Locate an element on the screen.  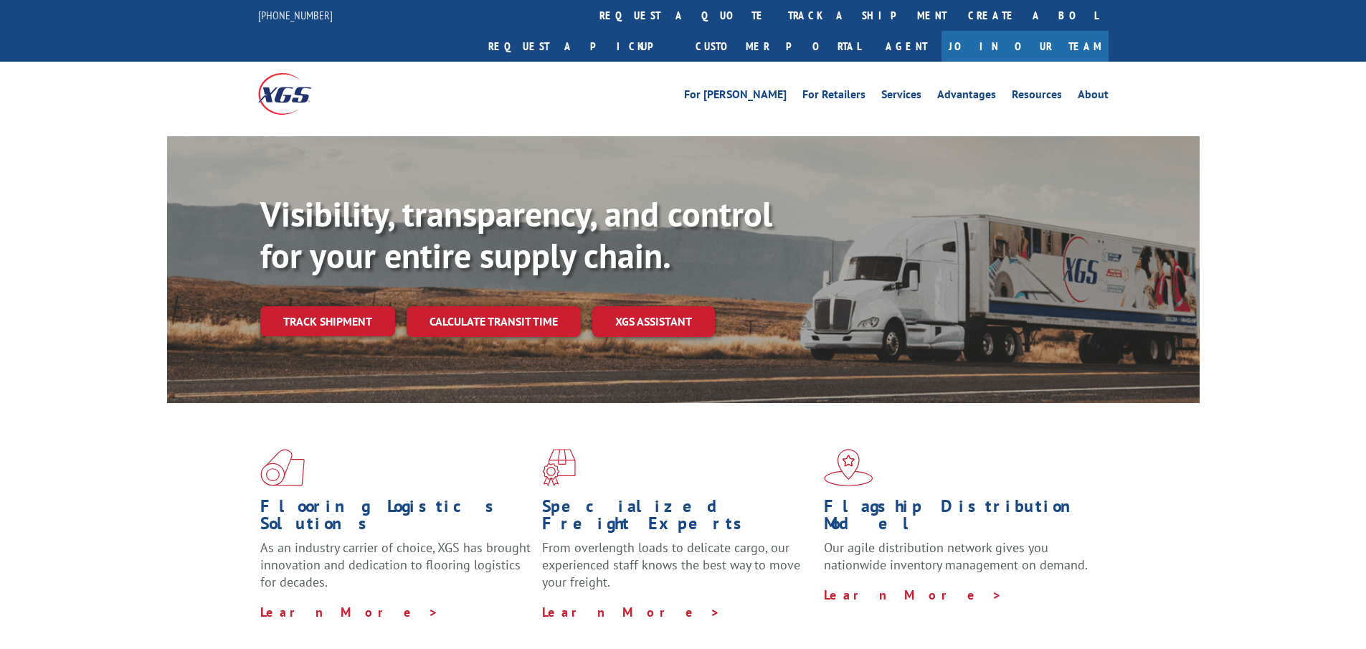
a: Advantages is located at coordinates (966, 97).